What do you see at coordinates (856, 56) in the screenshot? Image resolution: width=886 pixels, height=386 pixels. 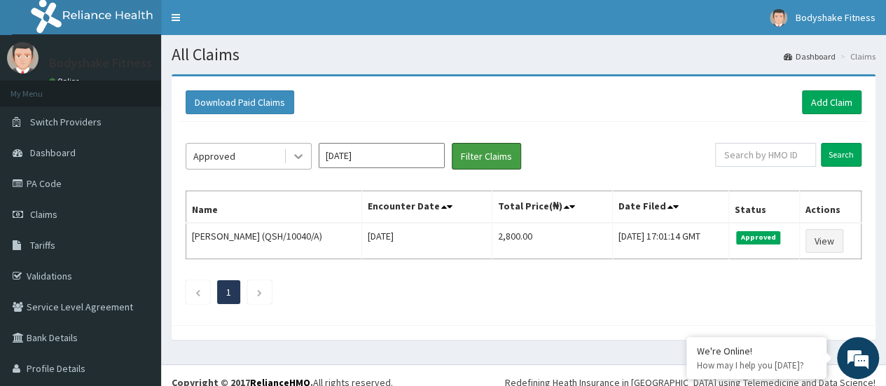 I see `li: Claims` at bounding box center [856, 56].